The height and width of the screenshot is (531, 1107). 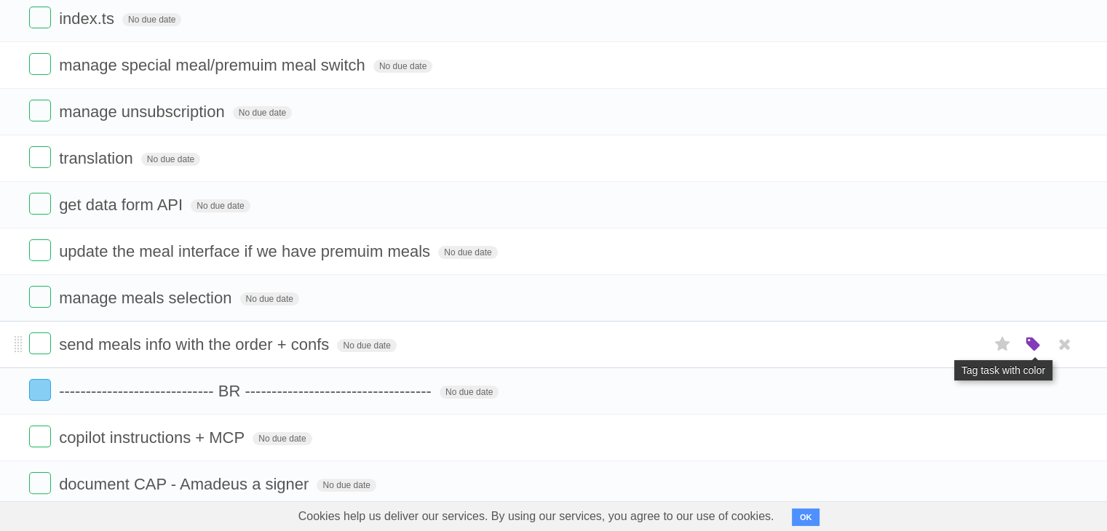 What do you see at coordinates (122, 205) in the screenshot?
I see `span: get data form API` at bounding box center [122, 205].